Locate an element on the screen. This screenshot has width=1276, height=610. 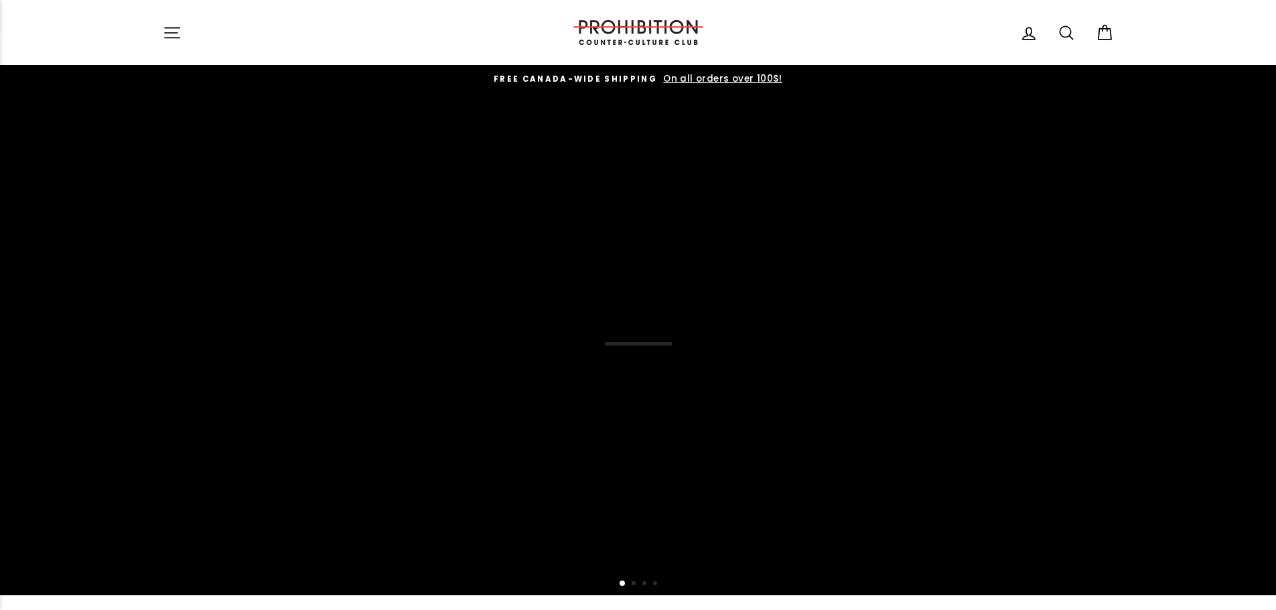
button: 2 is located at coordinates (635, 585).